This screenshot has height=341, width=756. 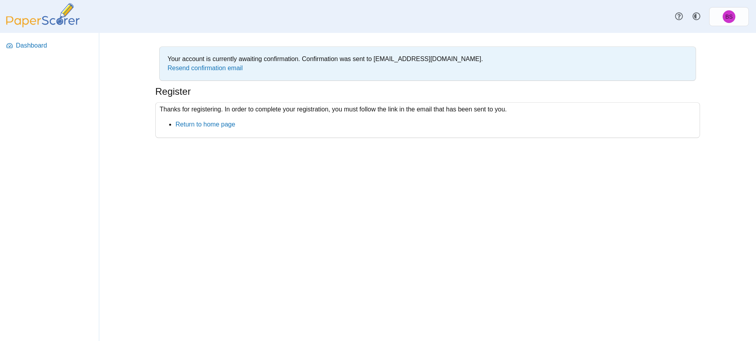 What do you see at coordinates (43, 15) in the screenshot?
I see `img: PaperScorer` at bounding box center [43, 15].